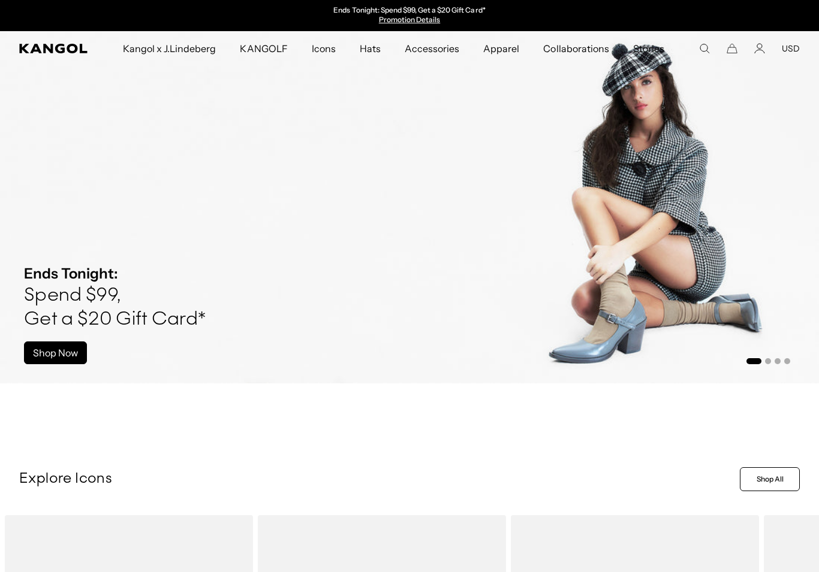 This screenshot has height=572, width=819. What do you see at coordinates (114, 320) in the screenshot?
I see `h4: Get a $20 Gift Card*` at bounding box center [114, 320].